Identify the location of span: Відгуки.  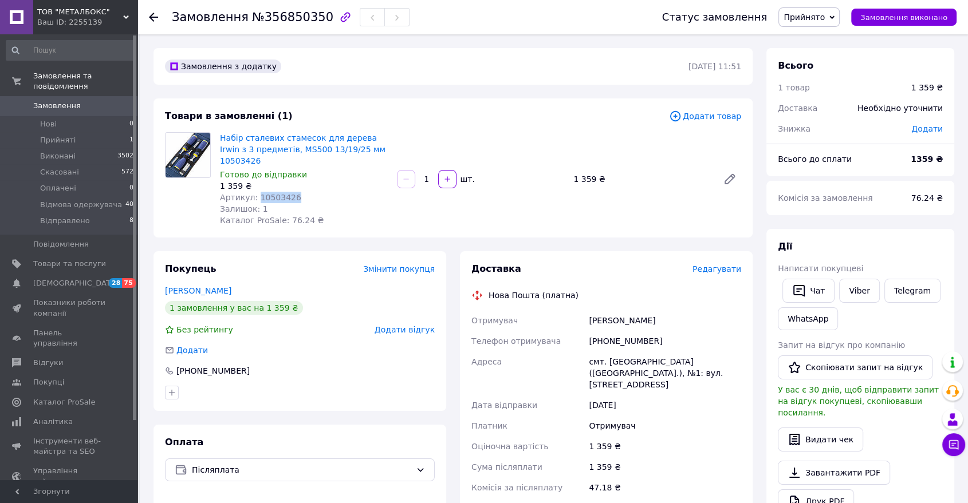
(48, 363).